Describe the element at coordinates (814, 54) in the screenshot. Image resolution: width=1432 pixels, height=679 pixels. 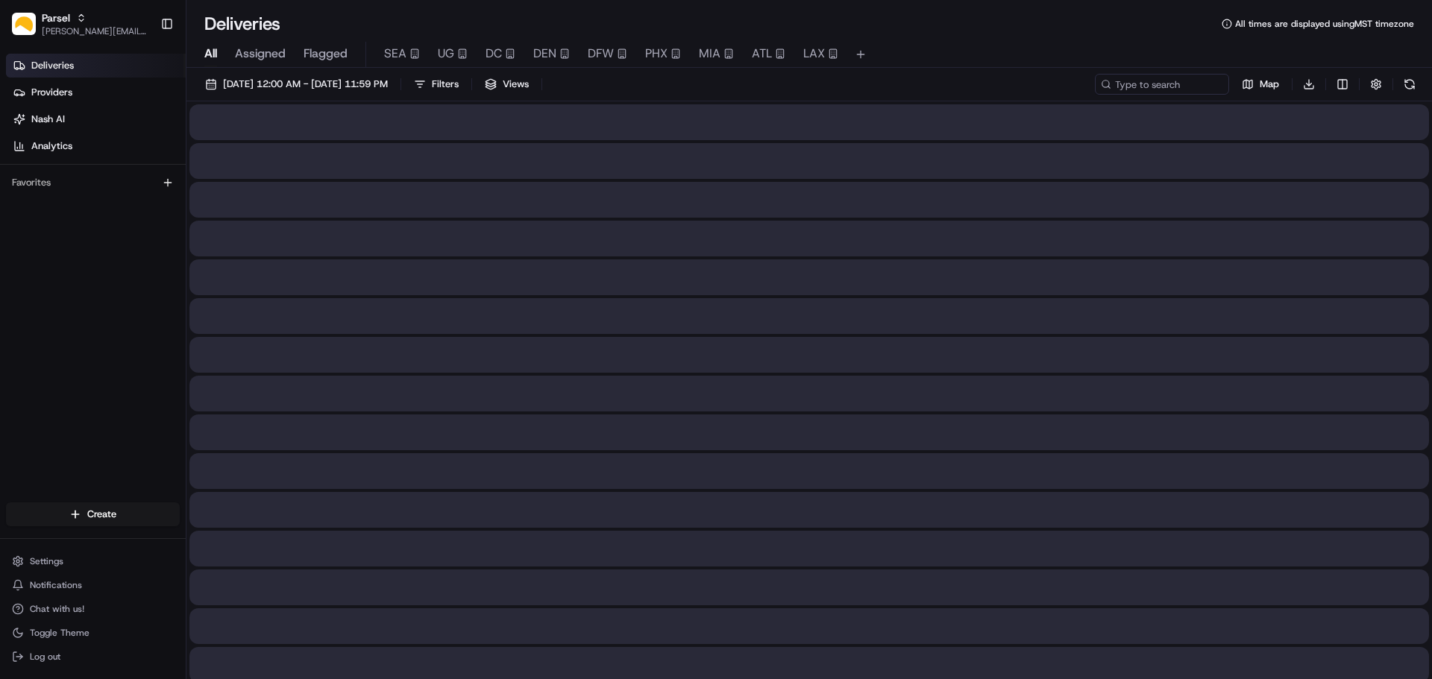
I see `span: LAX` at that location.